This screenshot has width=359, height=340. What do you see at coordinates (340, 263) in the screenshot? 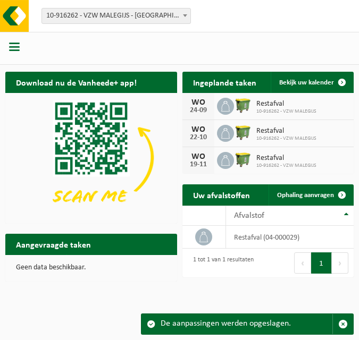
I see `button: Next` at bounding box center [340, 263].